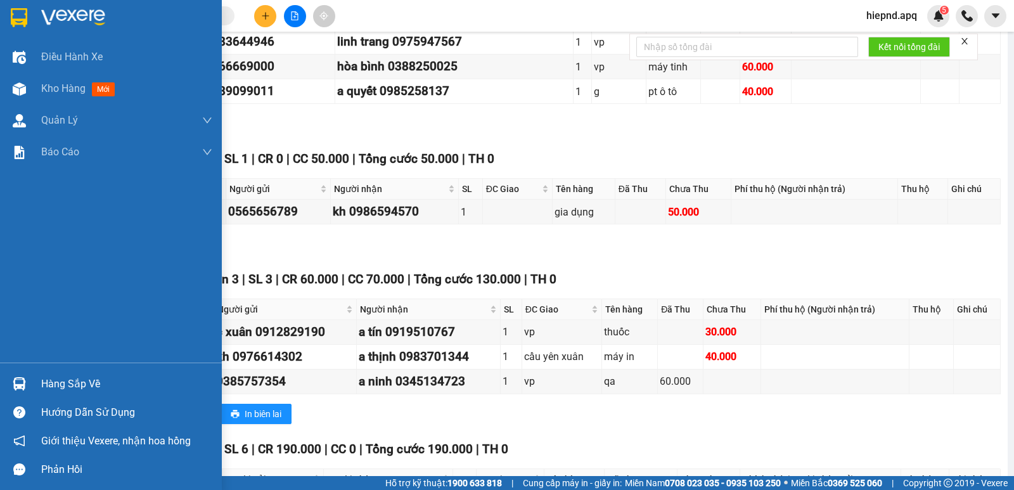 This screenshot has width=1014, height=490. Describe the element at coordinates (629, 356) in the screenshot. I see `div: máy in` at that location.